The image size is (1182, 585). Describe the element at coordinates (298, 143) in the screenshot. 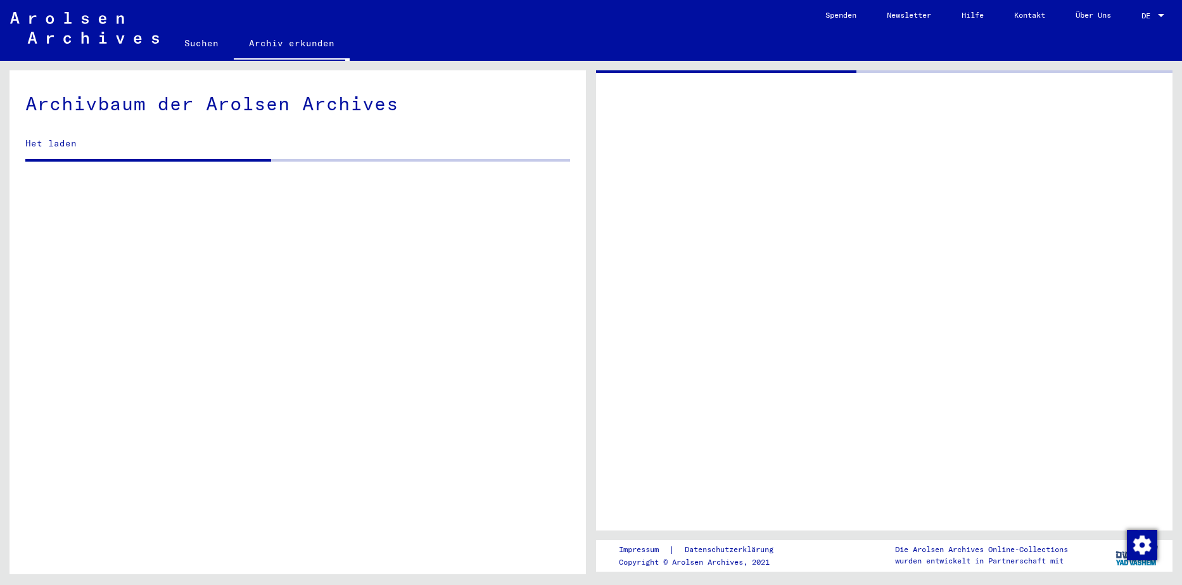

I see `p: Het laden` at that location.